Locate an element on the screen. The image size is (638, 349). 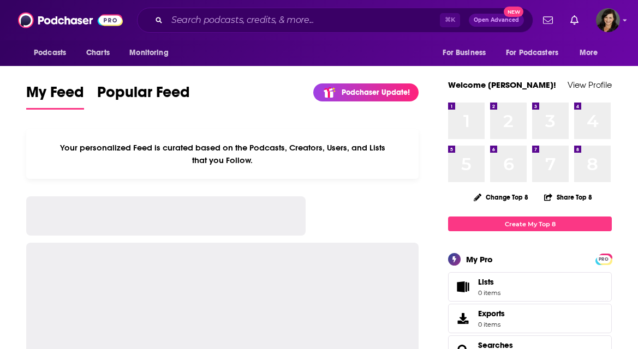
img: Podchaser - Follow, Share and Rate Podcasts is located at coordinates (70, 20).